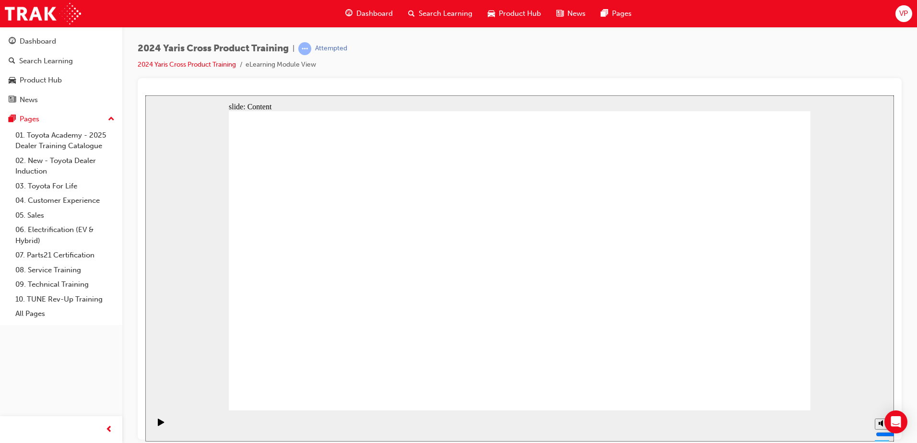  What do you see at coordinates (520, 13) in the screenshot?
I see `span: Product Hub` at bounding box center [520, 13].